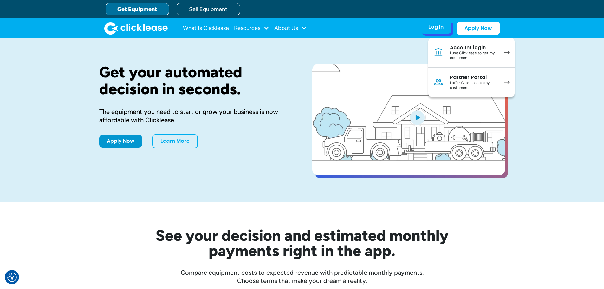  I want to click on a: Learn More, so click(175, 141).